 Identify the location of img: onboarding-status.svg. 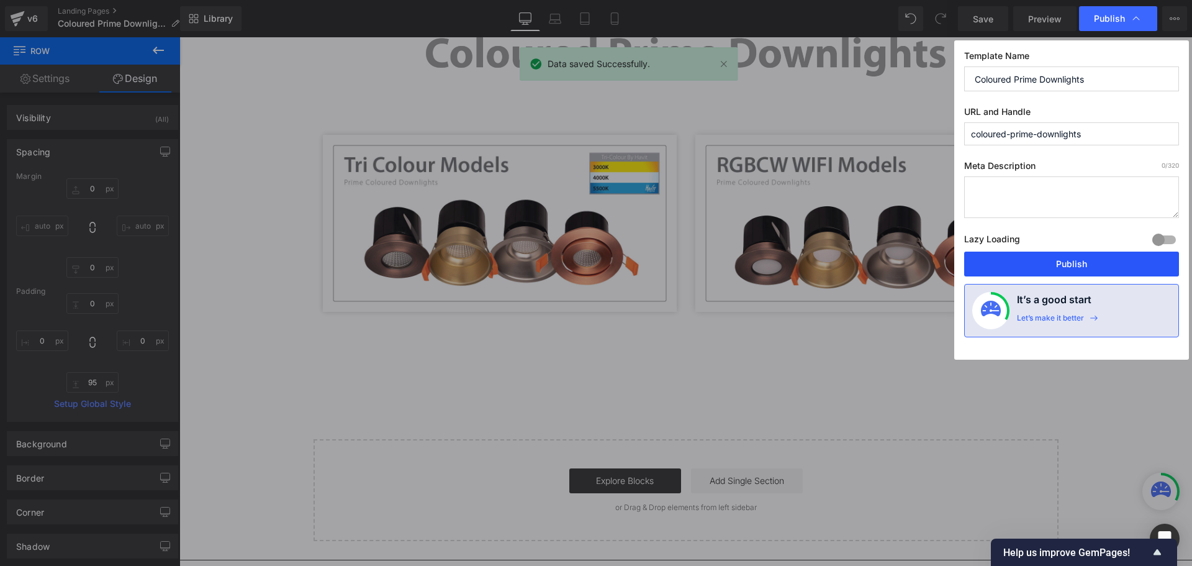
(991, 310).